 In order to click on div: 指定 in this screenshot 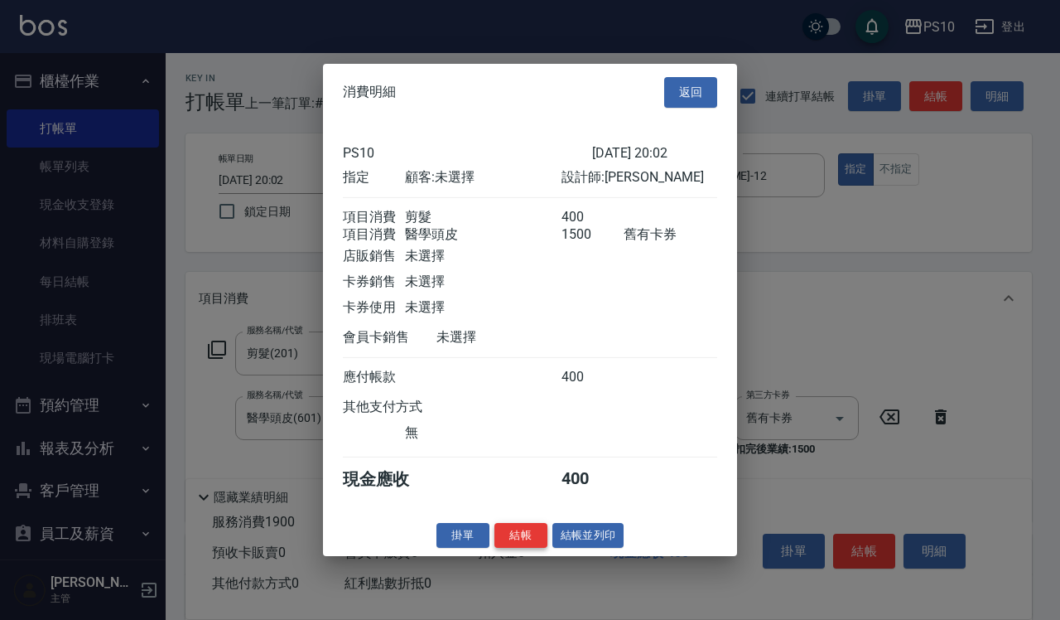, I will do `click(374, 176)`.